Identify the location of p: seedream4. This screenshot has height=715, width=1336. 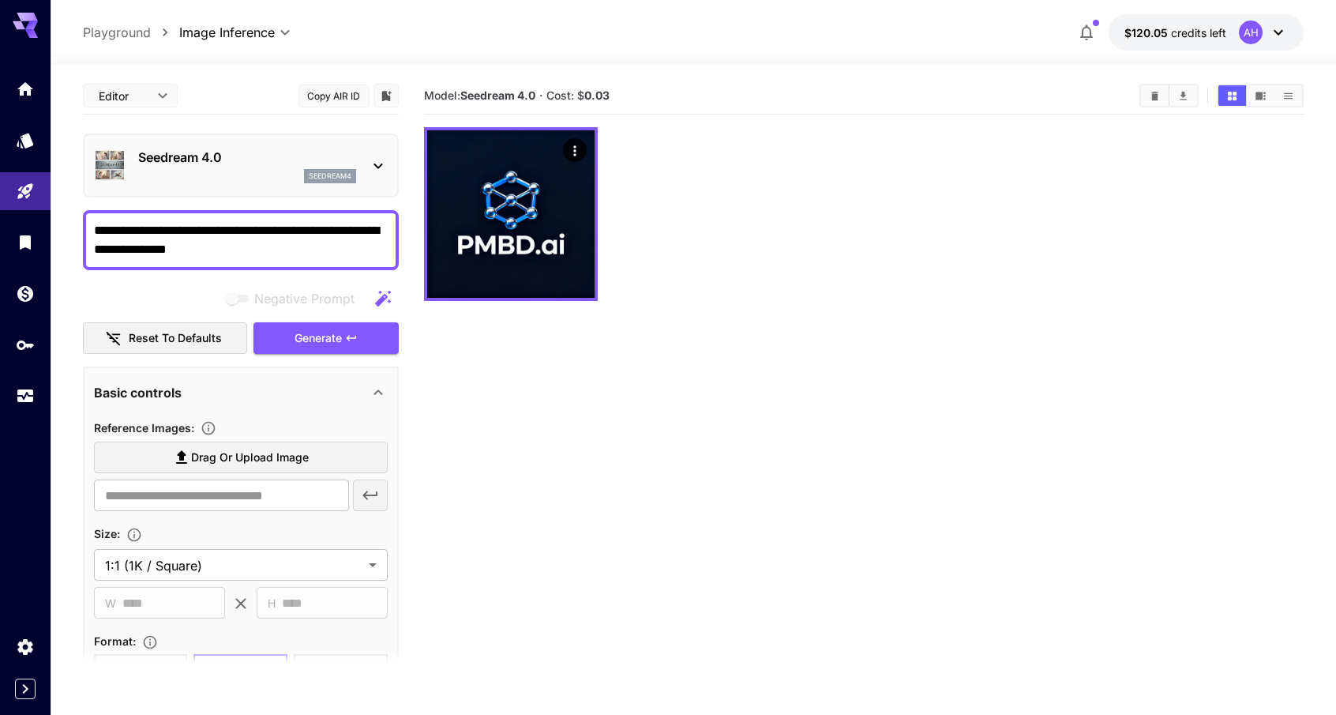
(330, 176).